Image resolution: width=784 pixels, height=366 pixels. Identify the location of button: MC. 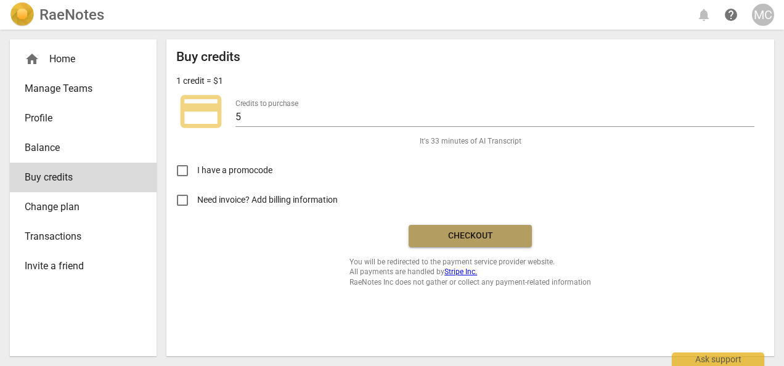
(763, 15).